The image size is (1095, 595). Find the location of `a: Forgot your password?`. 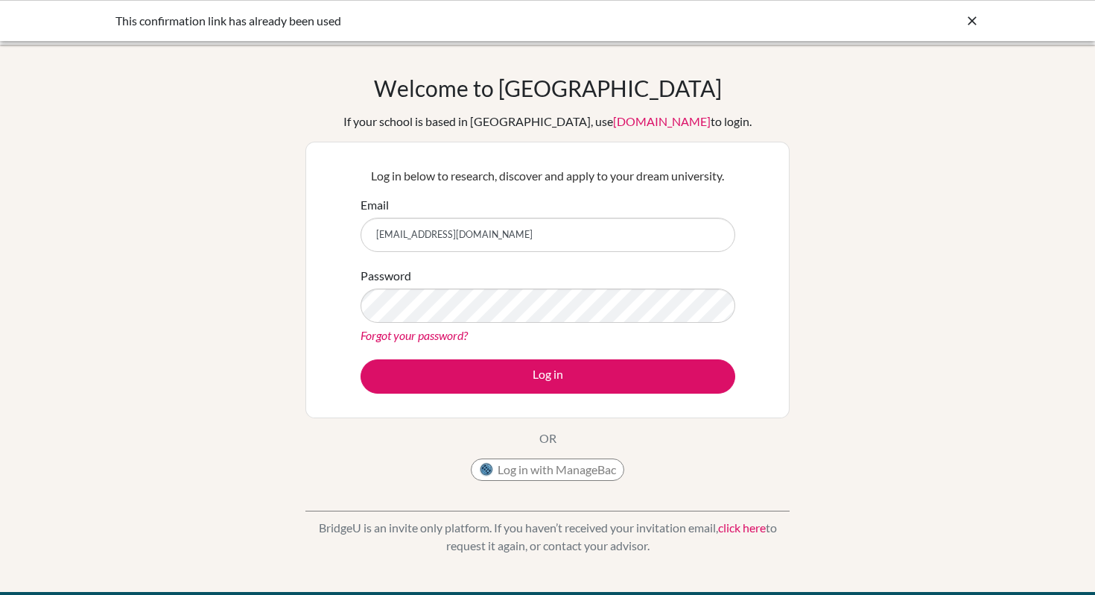

a: Forgot your password? is located at coordinates (414, 335).